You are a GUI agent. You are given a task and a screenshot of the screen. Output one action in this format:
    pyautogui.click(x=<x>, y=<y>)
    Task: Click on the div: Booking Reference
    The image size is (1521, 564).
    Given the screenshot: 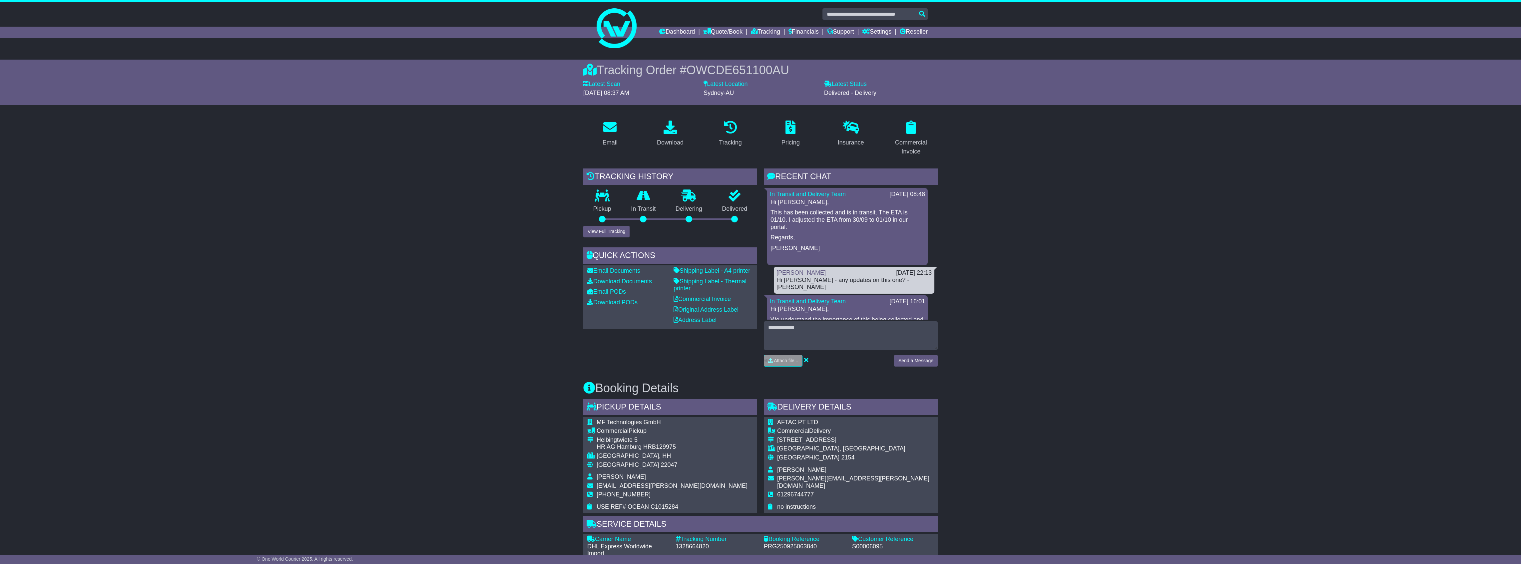 What is the action you would take?
    pyautogui.click(x=804, y=540)
    